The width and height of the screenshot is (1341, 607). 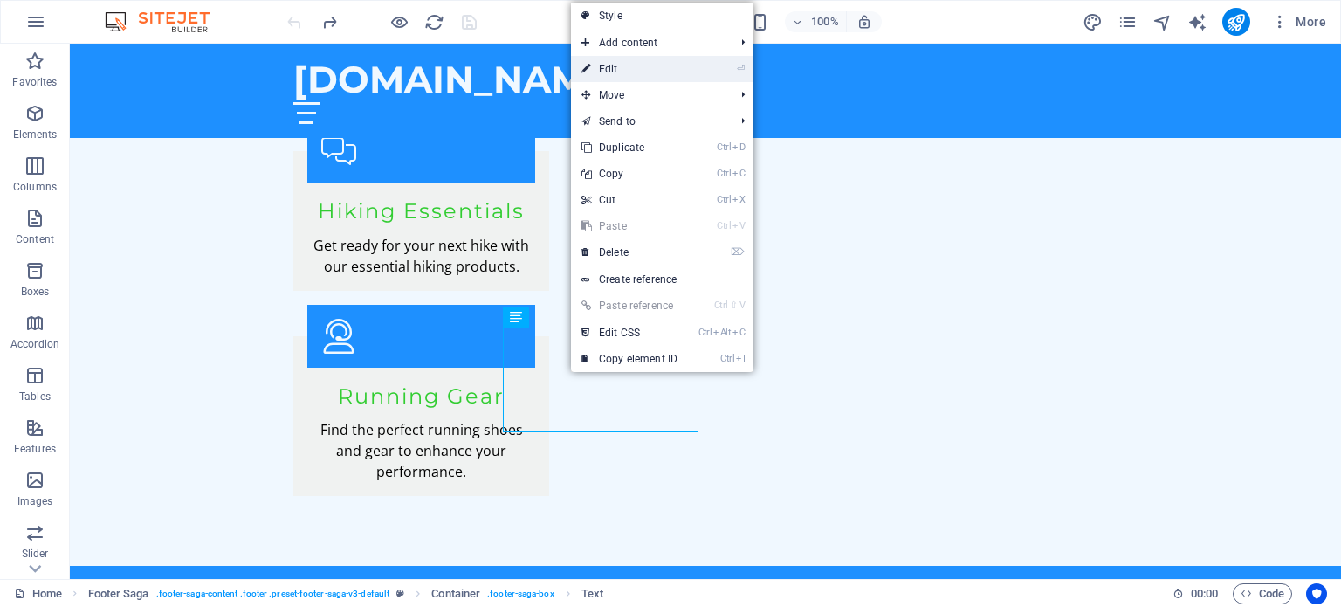 I want to click on i: This element is a customizable preset, so click(x=400, y=593).